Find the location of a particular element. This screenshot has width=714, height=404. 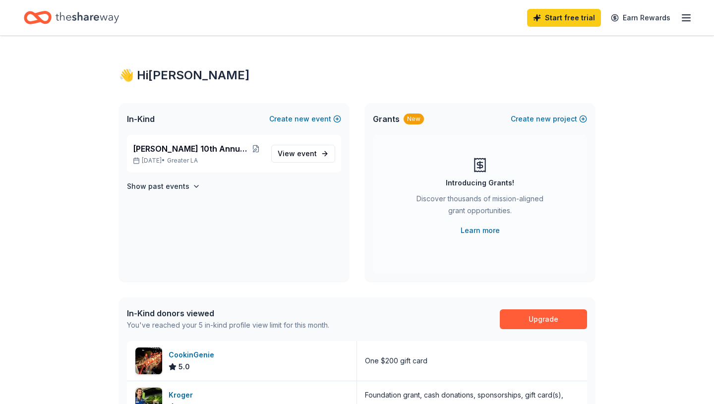

div: You've reached your 5 in-kind profile view limit for this month. is located at coordinates (228, 325).